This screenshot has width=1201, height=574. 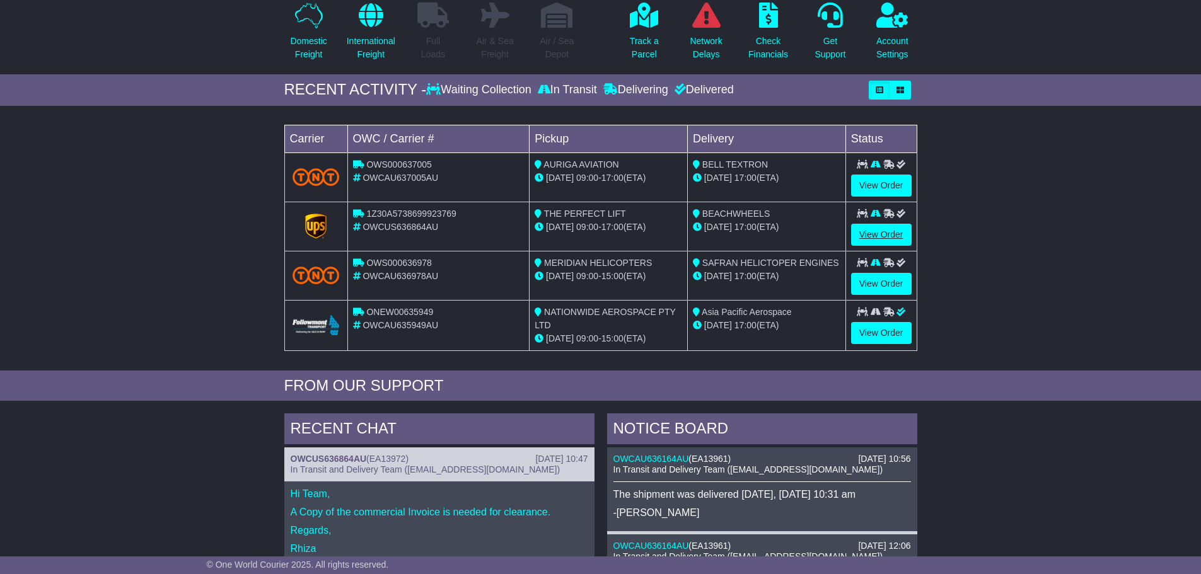 What do you see at coordinates (400, 227) in the screenshot?
I see `span: OWCUS636864AU` at bounding box center [400, 227].